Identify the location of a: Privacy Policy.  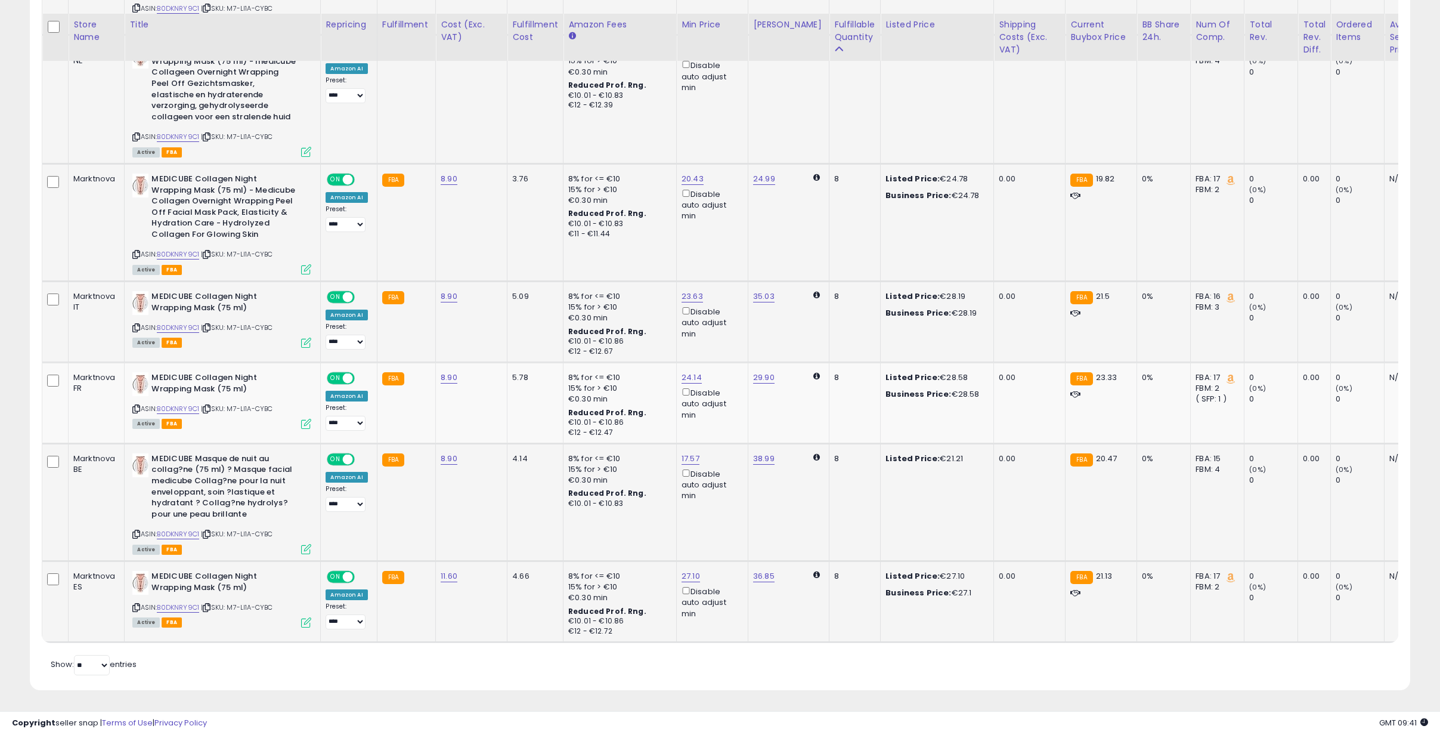
(181, 722).